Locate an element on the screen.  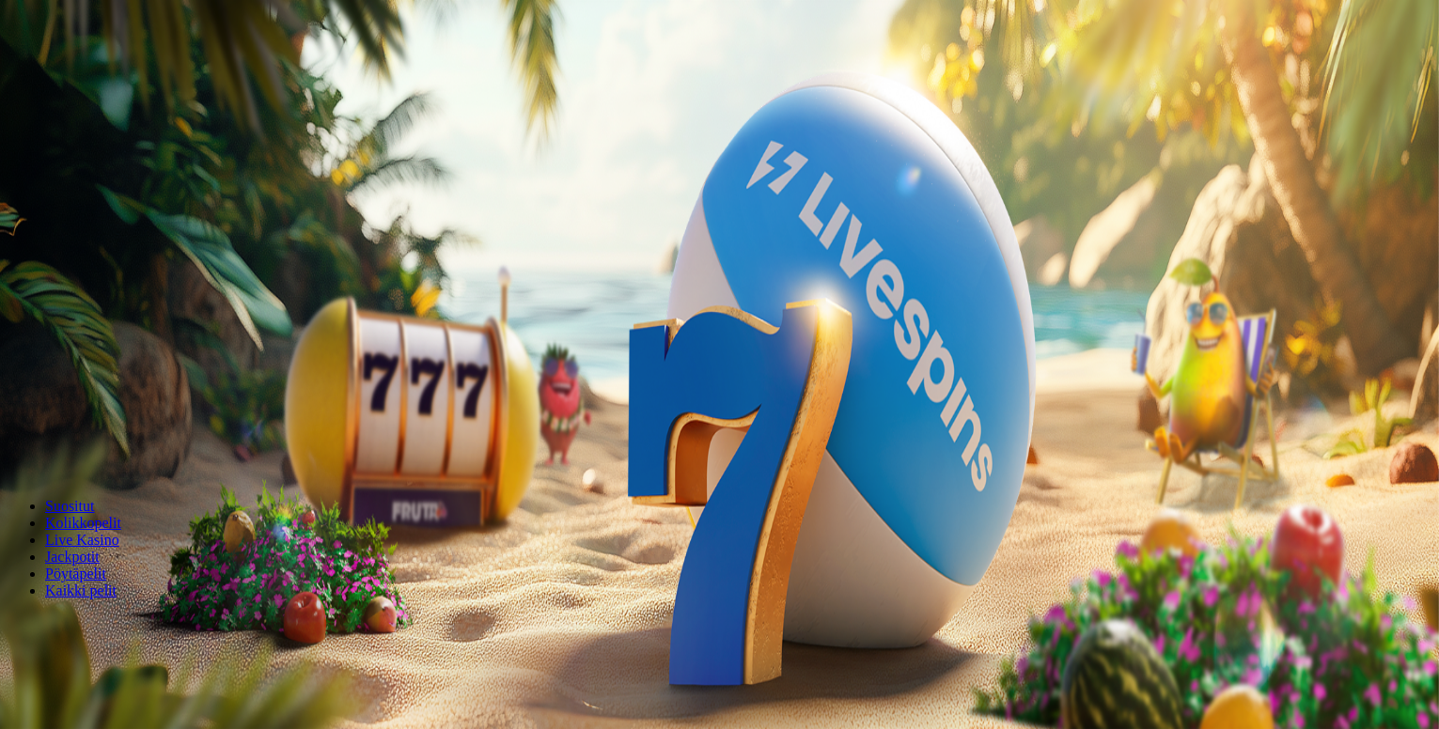
span: Suositut is located at coordinates (70, 506).